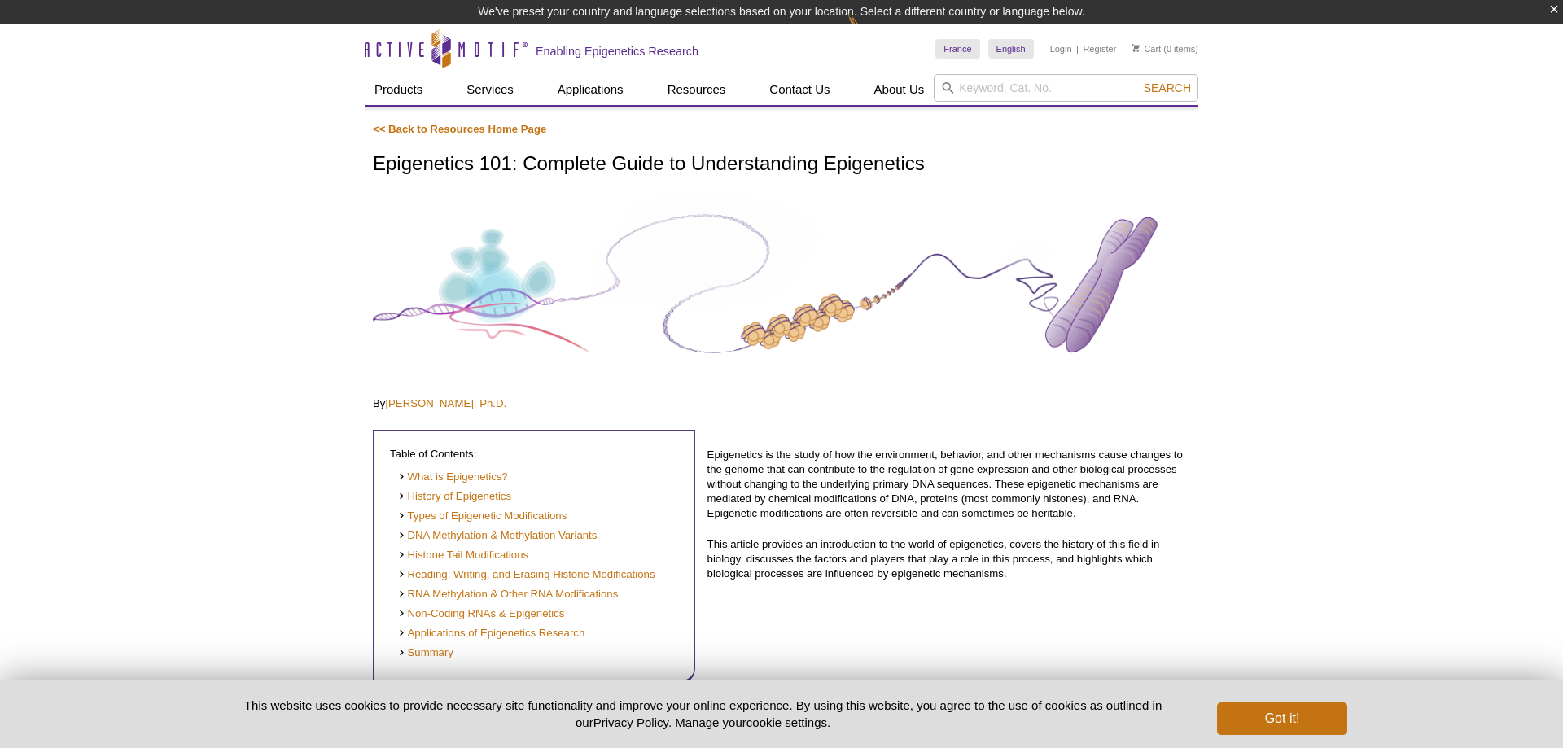 The width and height of the screenshot is (1563, 748). I want to click on input: Keyword, Cat. No., so click(1065, 88).